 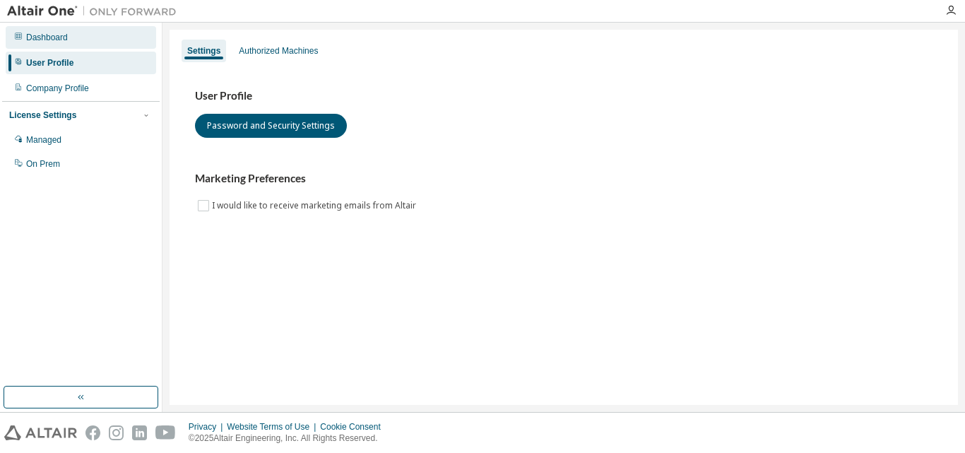 I want to click on div: Settings, so click(x=203, y=51).